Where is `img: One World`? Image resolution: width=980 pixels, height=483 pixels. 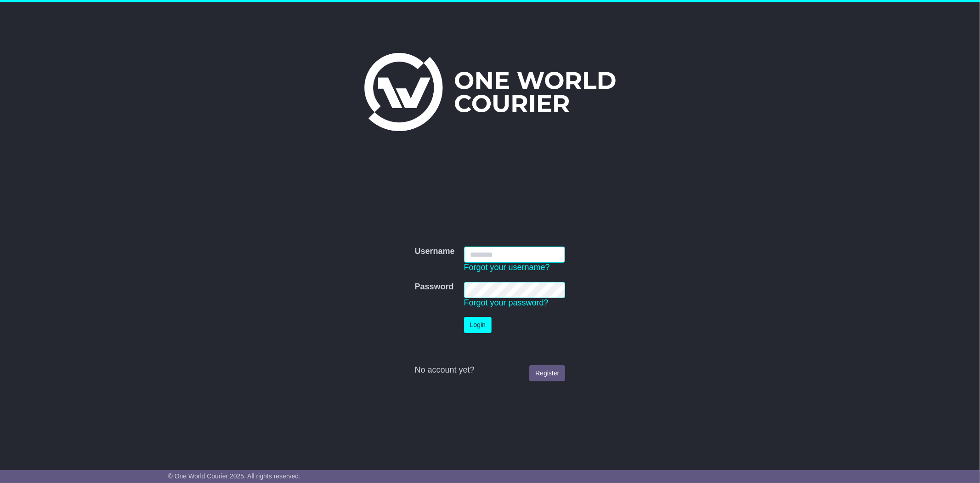 img: One World is located at coordinates (490, 92).